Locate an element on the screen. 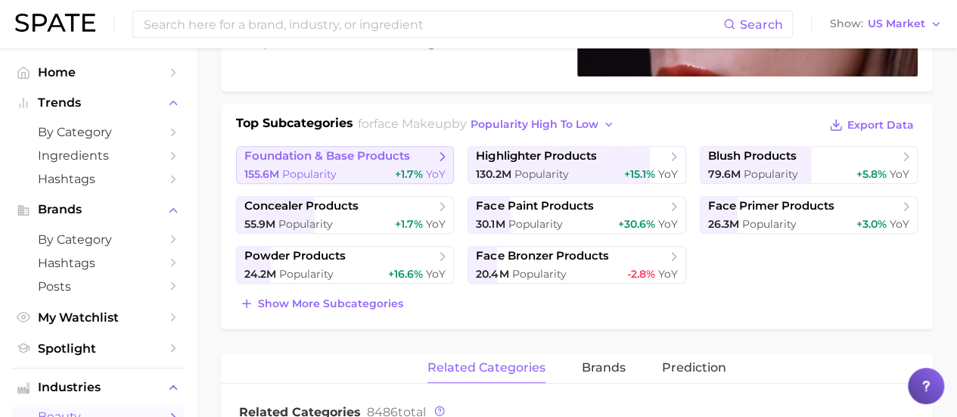 This screenshot has width=957, height=417. span: 79.6m is located at coordinates (724, 174).